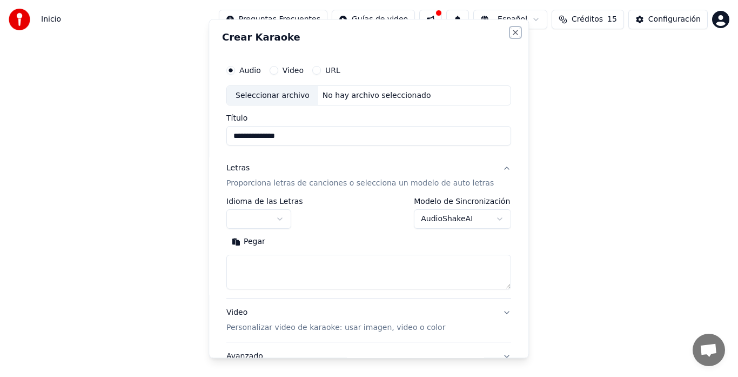 The height and width of the screenshot is (377, 738). I want to click on label: Idioma de las Letras, so click(265, 202).